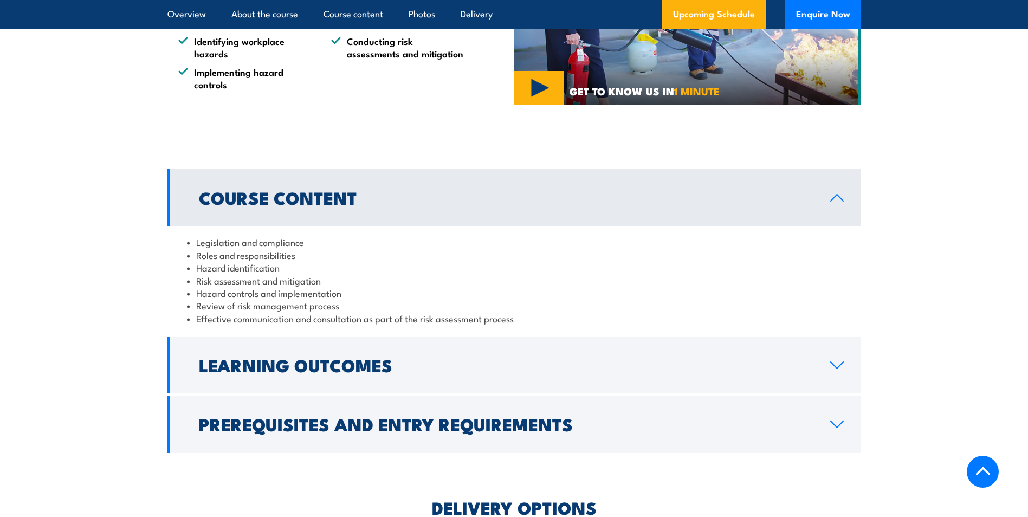 The width and height of the screenshot is (1028, 517). I want to click on a: Course Content, so click(514, 197).